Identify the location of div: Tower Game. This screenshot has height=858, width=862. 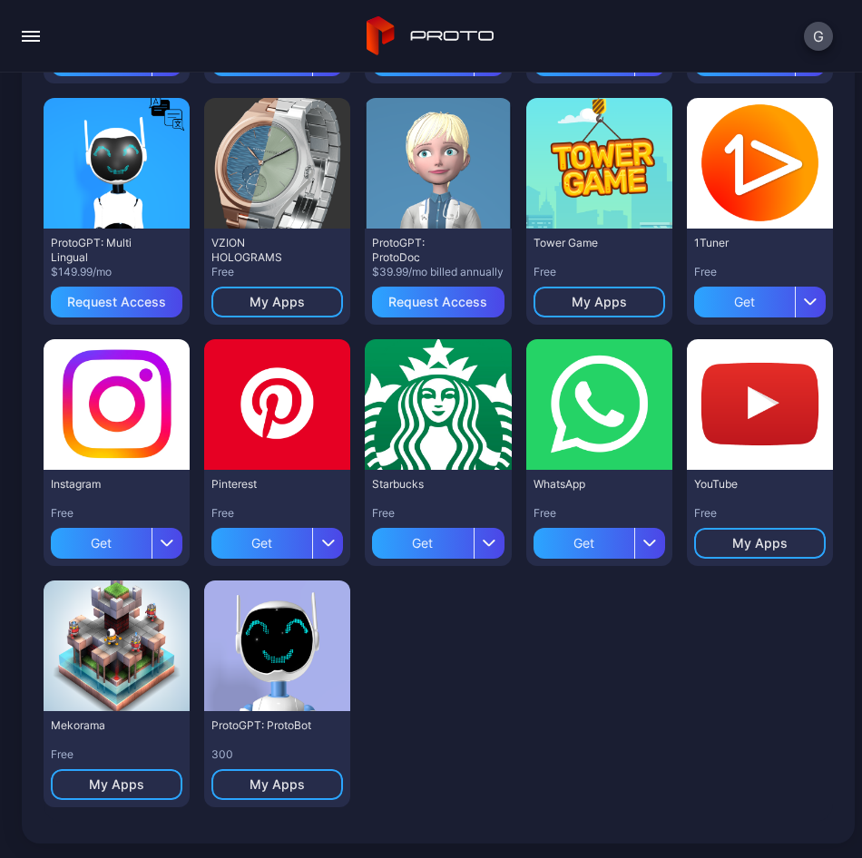
(583, 243).